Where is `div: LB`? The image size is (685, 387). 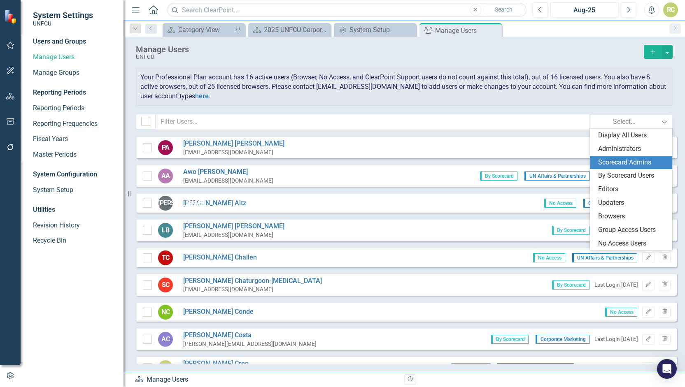 div: LB is located at coordinates (166, 231).